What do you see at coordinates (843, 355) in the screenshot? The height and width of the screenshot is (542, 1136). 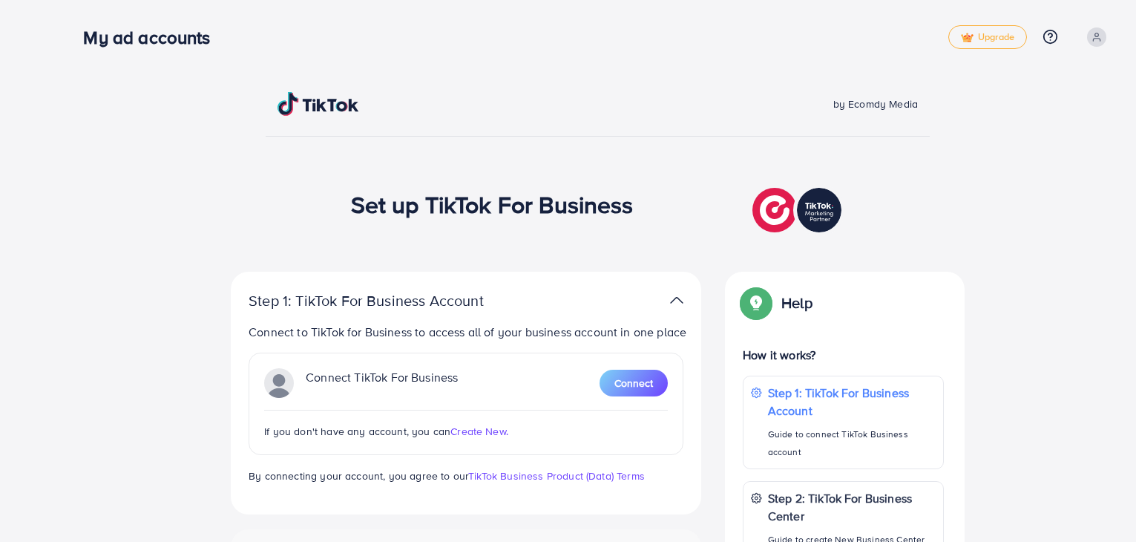 I see `p: How it works?` at bounding box center [843, 355].